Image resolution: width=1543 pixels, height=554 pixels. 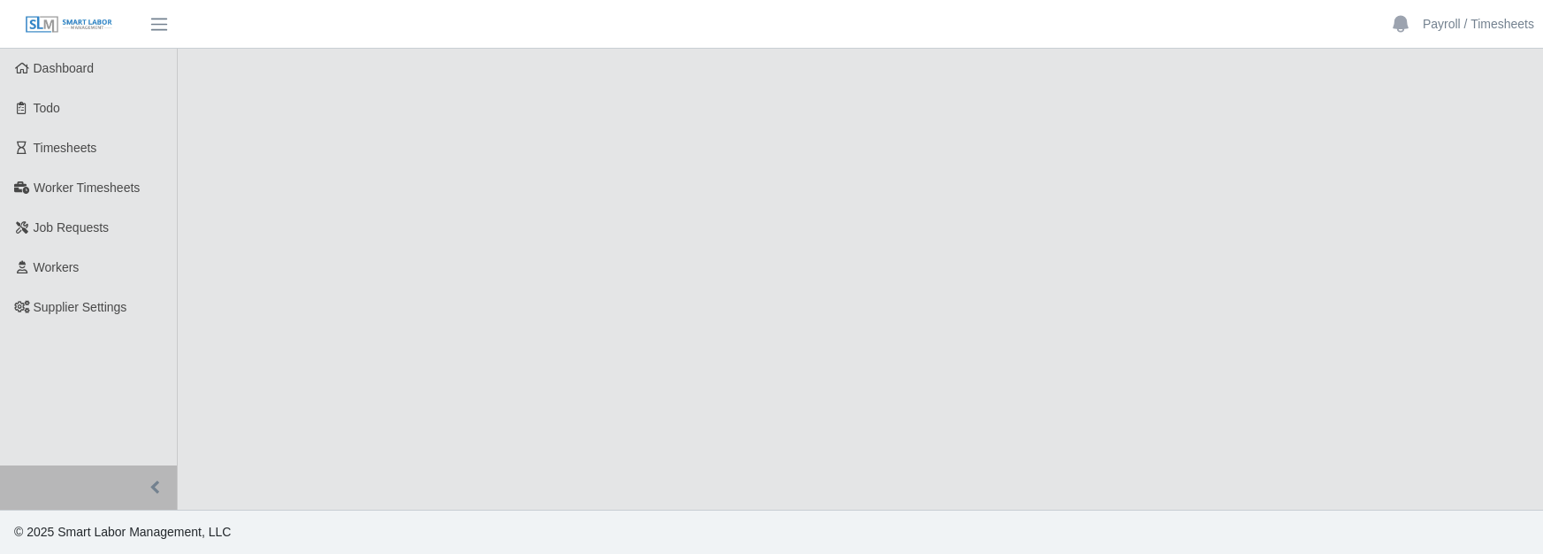 I want to click on span: Timesheets, so click(x=65, y=148).